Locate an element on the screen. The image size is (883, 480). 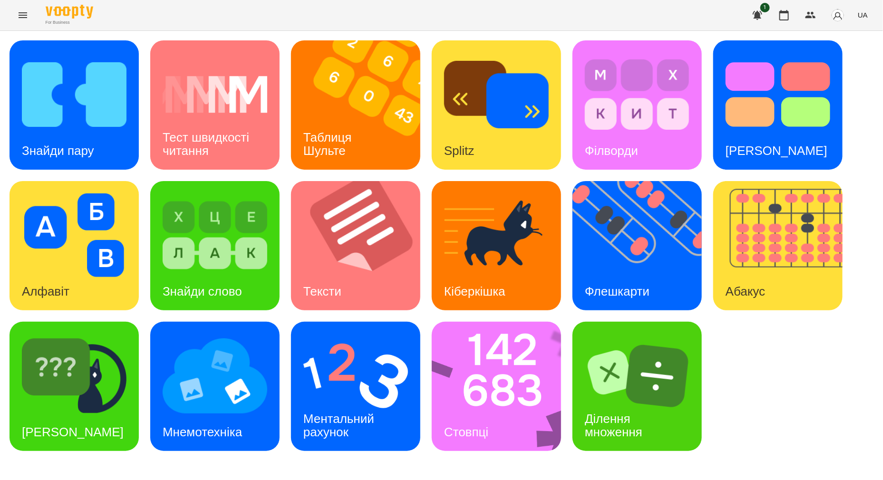
a: ТекстиТексти is located at coordinates (356, 246).